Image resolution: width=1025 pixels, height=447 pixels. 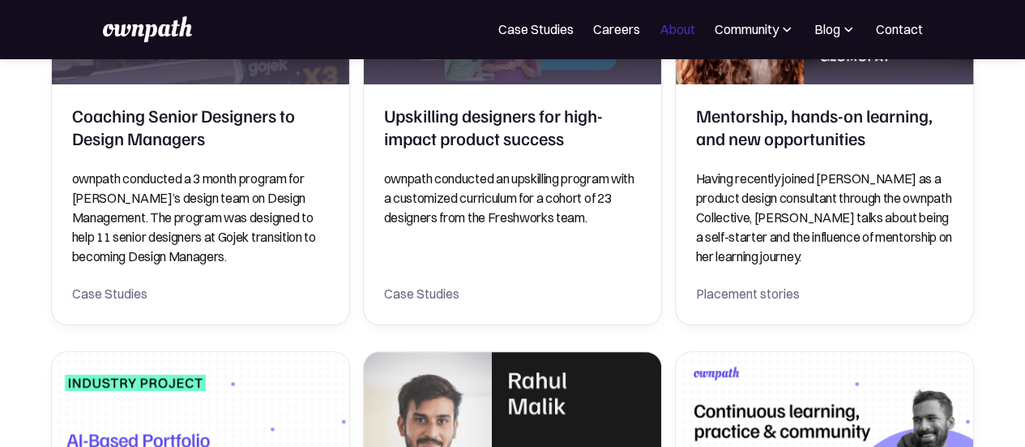 I want to click on p: ownpath conducted an upskilling program with a customized curriculum for a cohort of 23 designers..., so click(x=512, y=198).